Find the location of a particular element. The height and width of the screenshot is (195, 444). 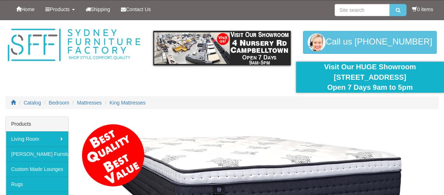

a: Bedroom is located at coordinates (59, 103).